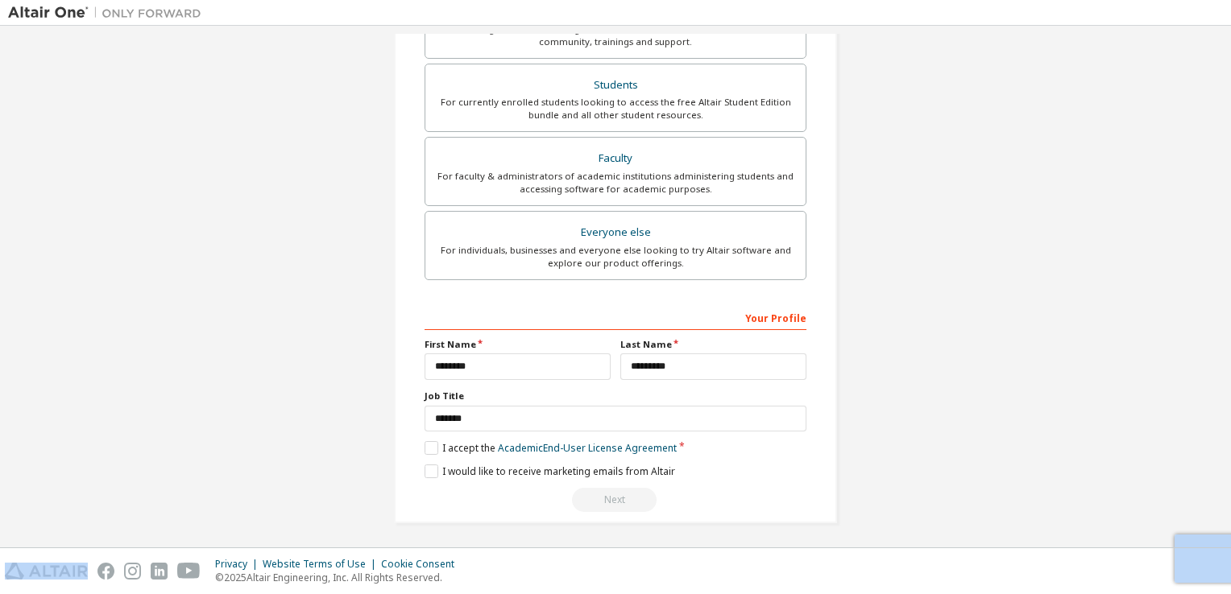 The width and height of the screenshot is (1231, 594). What do you see at coordinates (615, 257) in the screenshot?
I see `div: For individuals, businesses and everyone else looking to try Altair software and explore our prod...` at bounding box center [615, 257].